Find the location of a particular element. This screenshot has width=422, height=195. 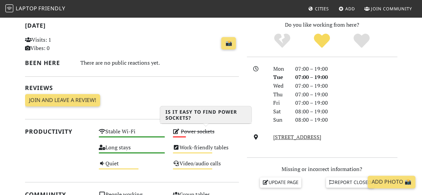

a: Update page is located at coordinates (280, 182).